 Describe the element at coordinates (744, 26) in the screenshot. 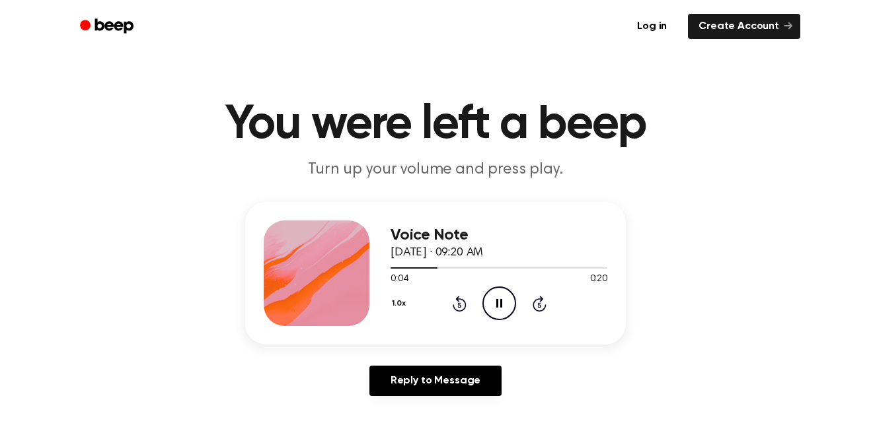

I see `a: Create Account` at that location.